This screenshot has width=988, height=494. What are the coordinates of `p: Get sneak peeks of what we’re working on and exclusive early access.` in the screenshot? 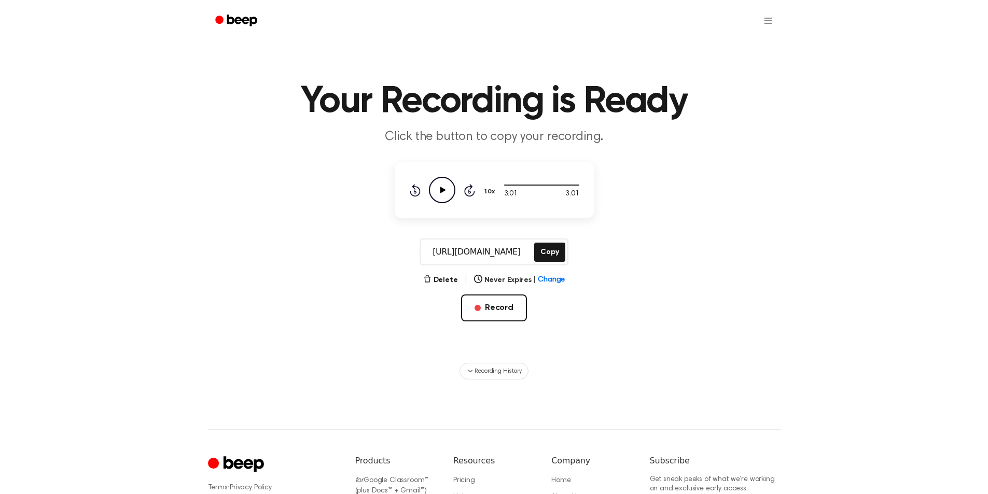 It's located at (716, 485).